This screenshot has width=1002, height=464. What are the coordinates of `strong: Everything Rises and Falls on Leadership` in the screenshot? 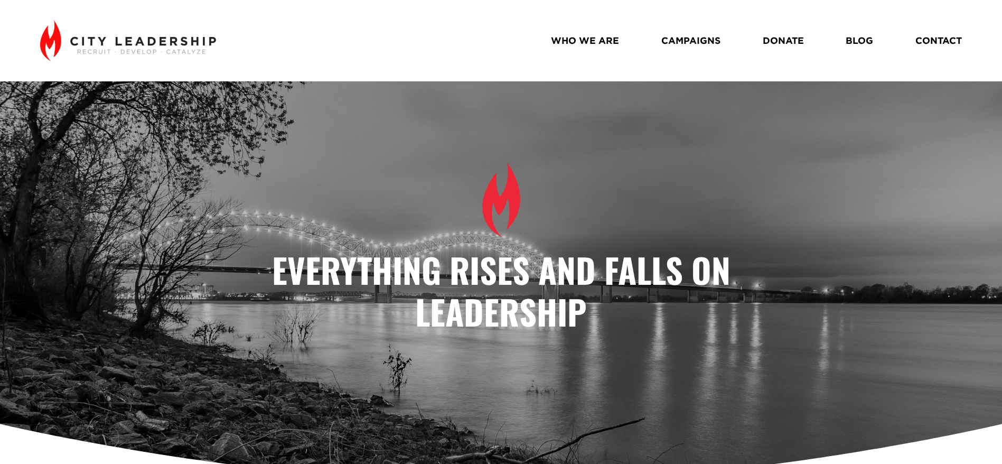 It's located at (506, 290).